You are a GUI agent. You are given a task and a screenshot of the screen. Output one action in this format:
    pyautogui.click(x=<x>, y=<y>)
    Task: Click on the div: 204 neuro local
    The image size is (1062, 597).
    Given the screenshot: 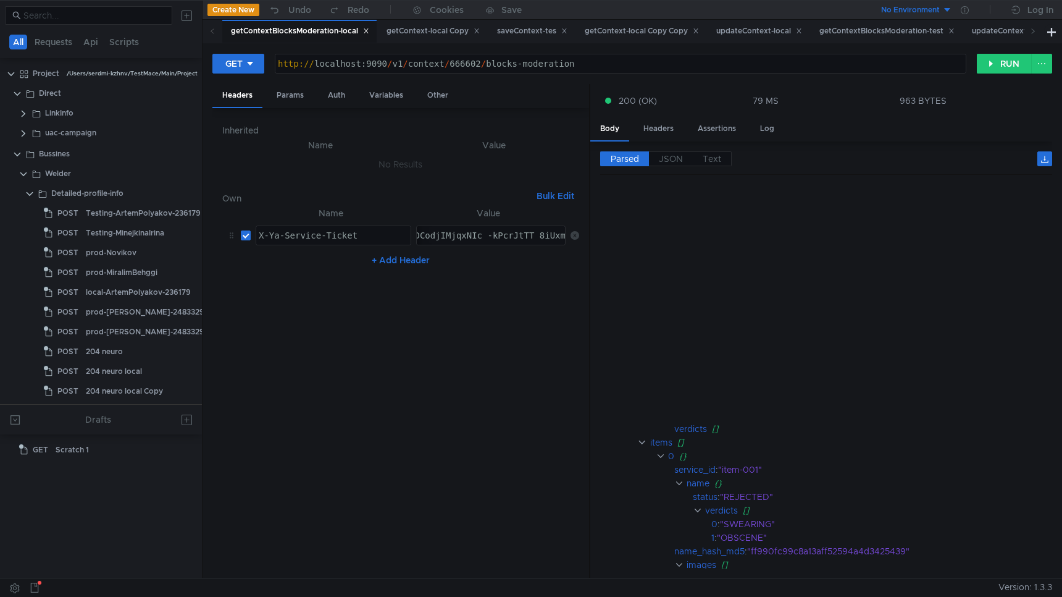 What is the action you would take?
    pyautogui.click(x=114, y=371)
    